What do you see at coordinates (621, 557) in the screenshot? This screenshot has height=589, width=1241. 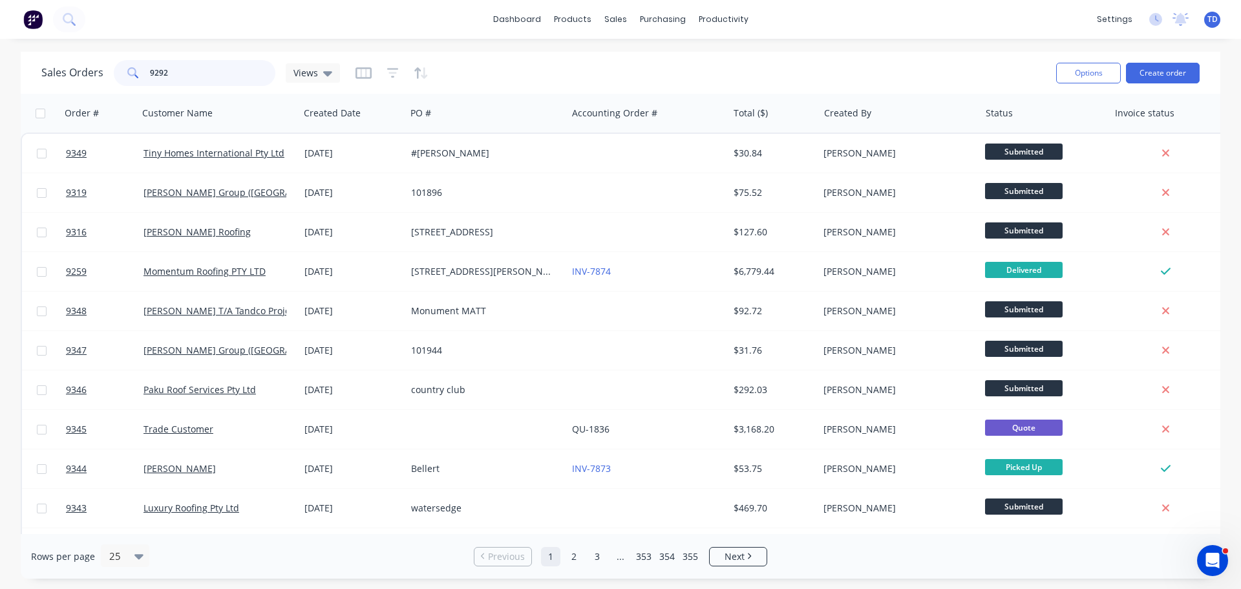 I see `a: Jump forward` at bounding box center [621, 557].